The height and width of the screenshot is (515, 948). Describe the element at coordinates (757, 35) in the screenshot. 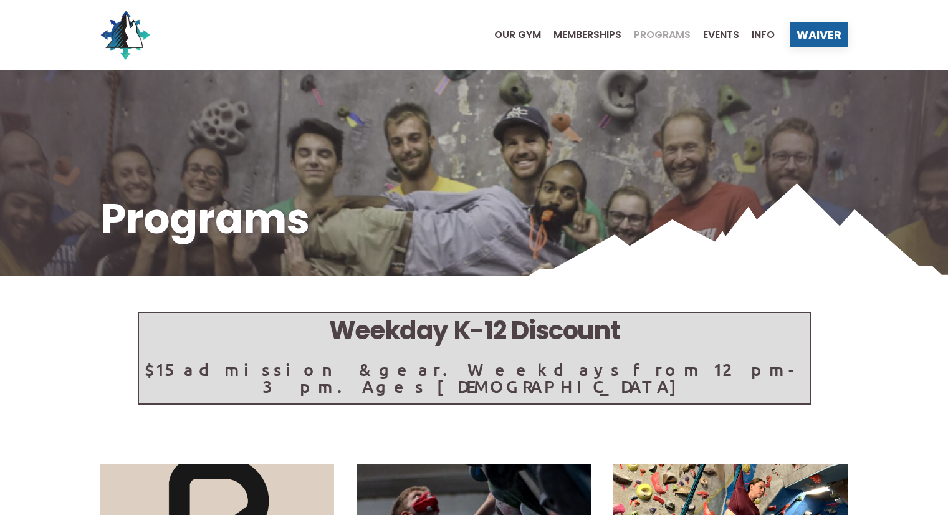

I see `a: Info` at that location.